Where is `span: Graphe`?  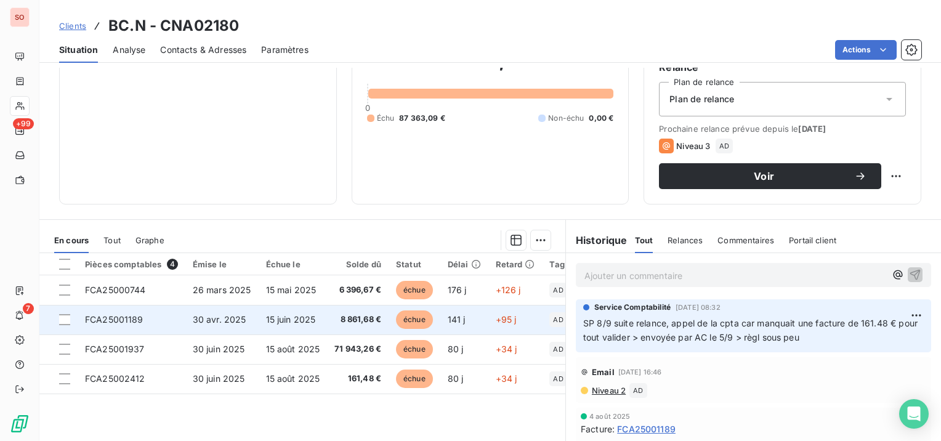
span: Graphe is located at coordinates (150, 240).